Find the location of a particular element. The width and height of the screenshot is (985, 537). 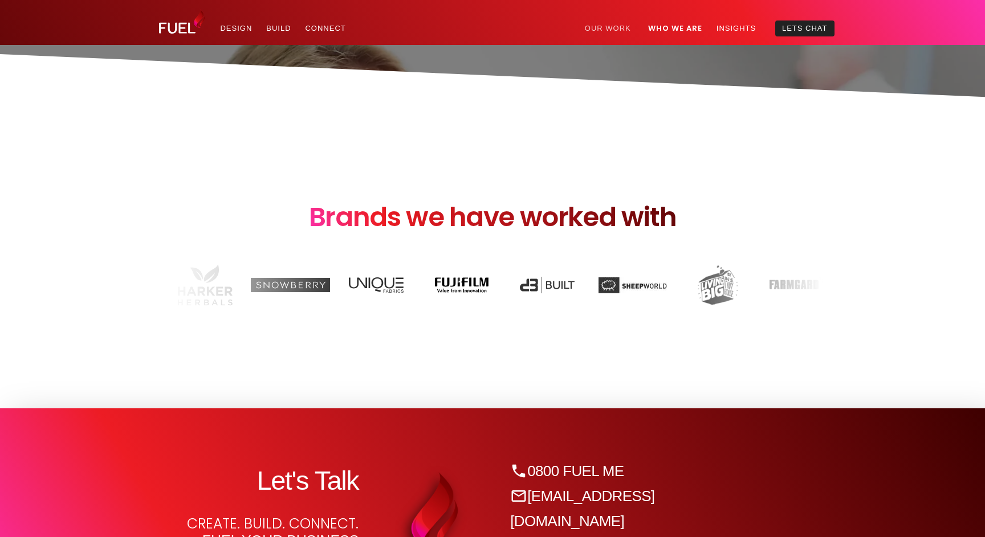

h2: Let's Talk is located at coordinates (260, 481).